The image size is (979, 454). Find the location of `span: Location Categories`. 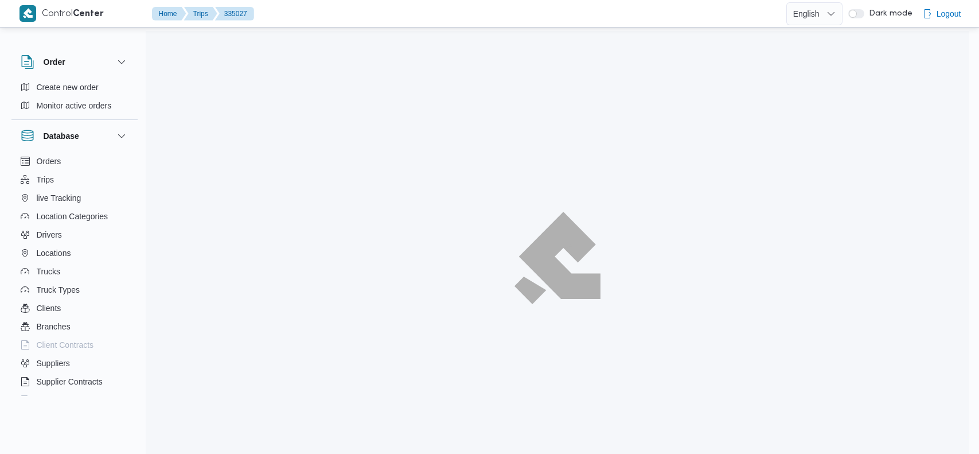

span: Location Categories is located at coordinates (72, 216).